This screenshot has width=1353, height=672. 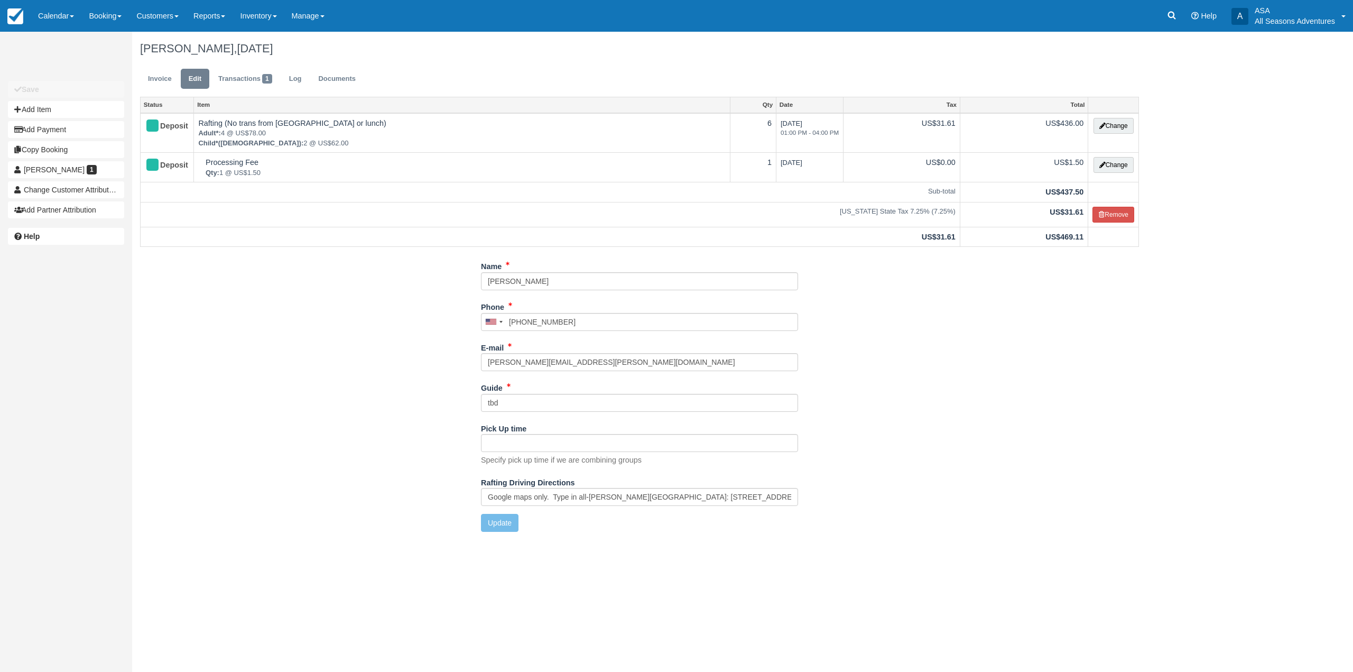 I want to click on button: Add Payment, so click(x=66, y=129).